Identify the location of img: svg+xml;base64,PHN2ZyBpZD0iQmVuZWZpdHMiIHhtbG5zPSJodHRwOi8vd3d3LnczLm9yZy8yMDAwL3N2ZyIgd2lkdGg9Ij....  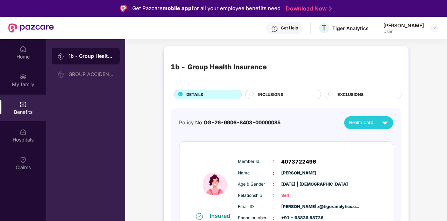
(23, 104).